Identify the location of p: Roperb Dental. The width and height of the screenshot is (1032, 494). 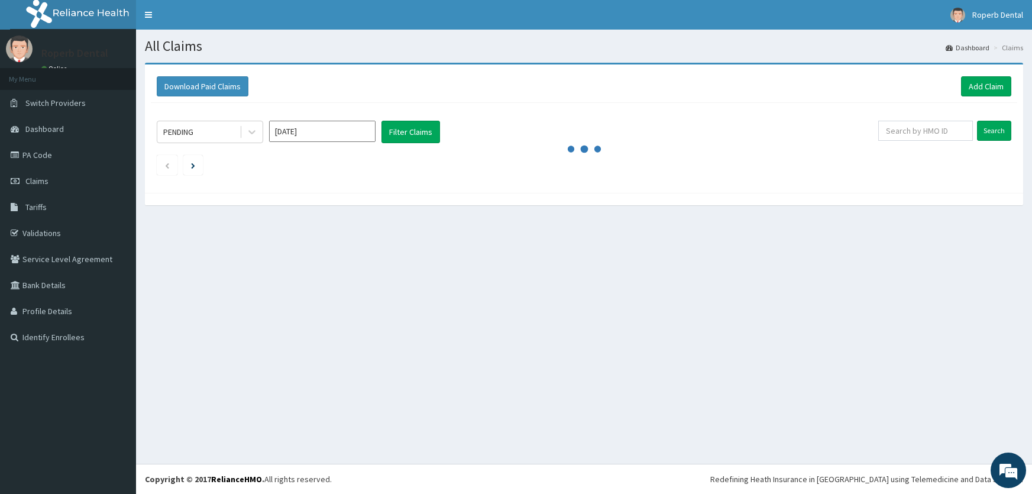
(74, 53).